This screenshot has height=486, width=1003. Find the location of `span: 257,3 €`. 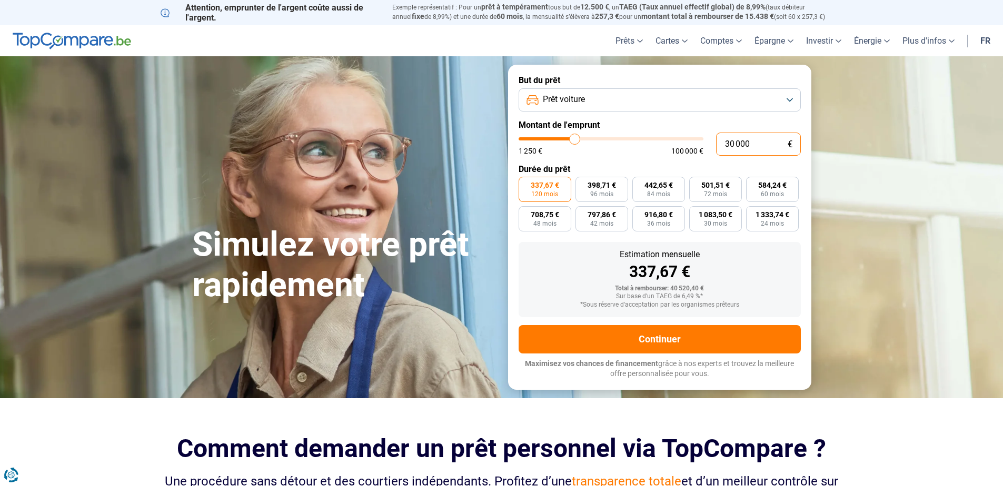

span: 257,3 € is located at coordinates (607, 16).